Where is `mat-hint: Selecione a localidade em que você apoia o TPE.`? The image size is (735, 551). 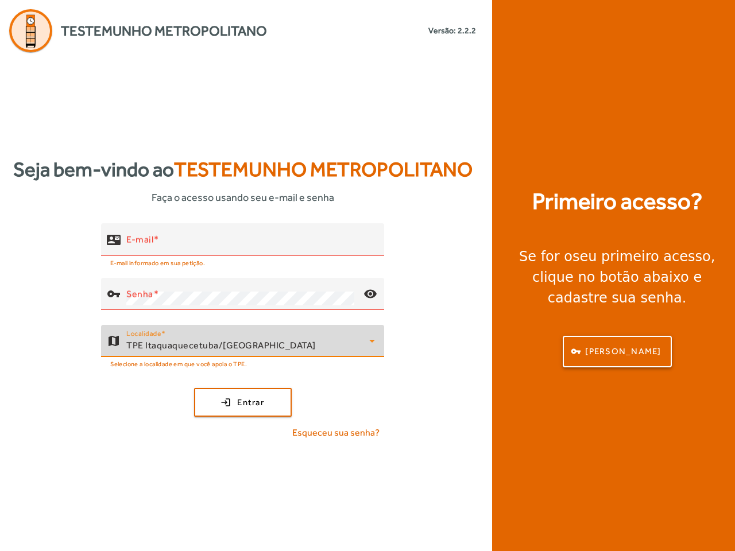 mat-hint: Selecione a localidade em que você apoia o TPE. is located at coordinates (179, 363).